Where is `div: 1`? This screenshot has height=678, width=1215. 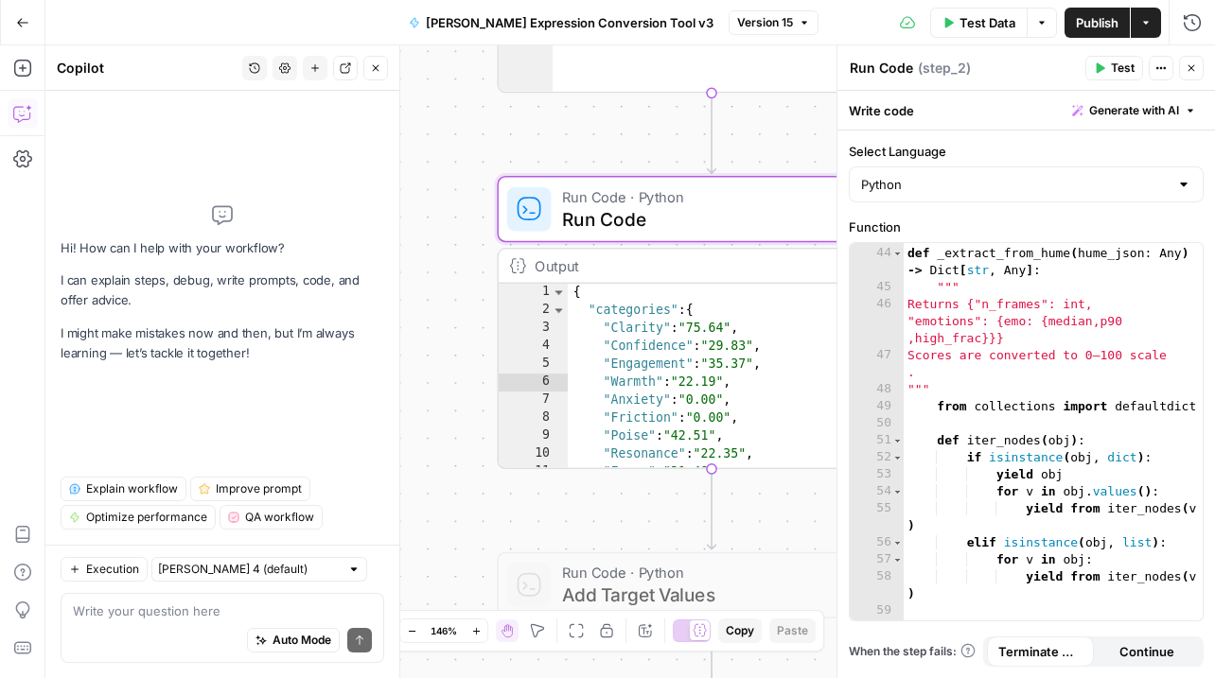 div: 1 is located at coordinates (533, 292).